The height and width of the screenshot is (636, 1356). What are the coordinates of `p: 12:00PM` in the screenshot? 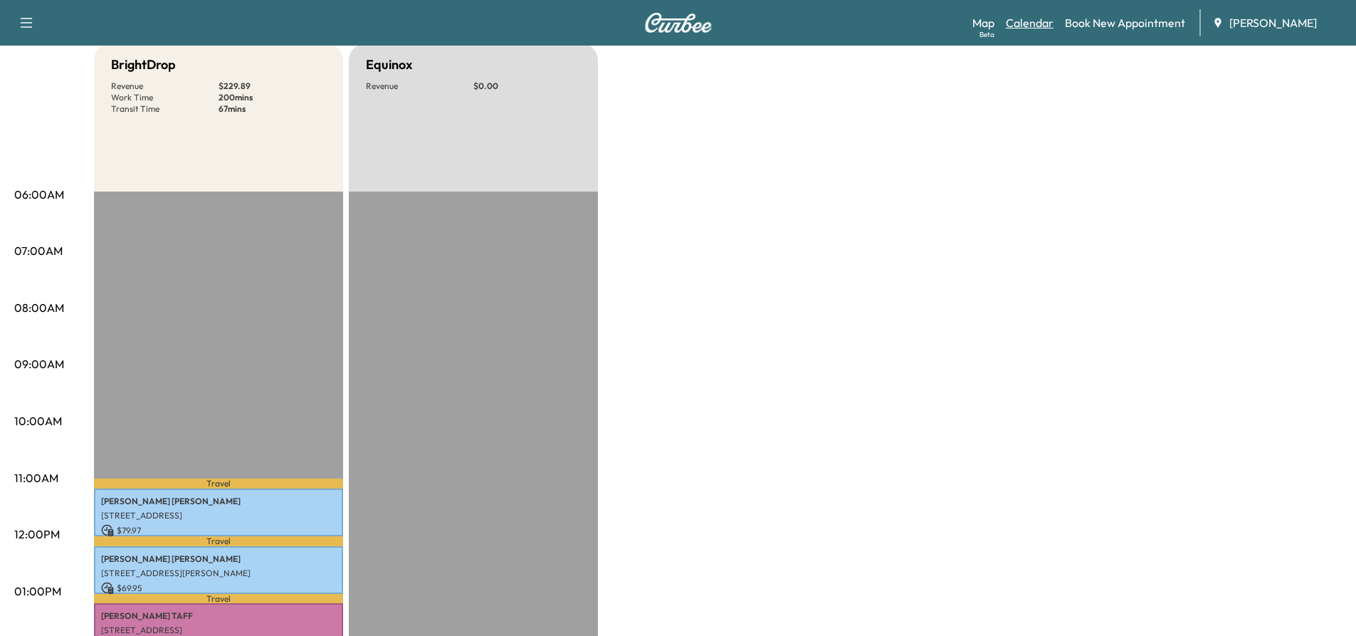 It's located at (37, 534).